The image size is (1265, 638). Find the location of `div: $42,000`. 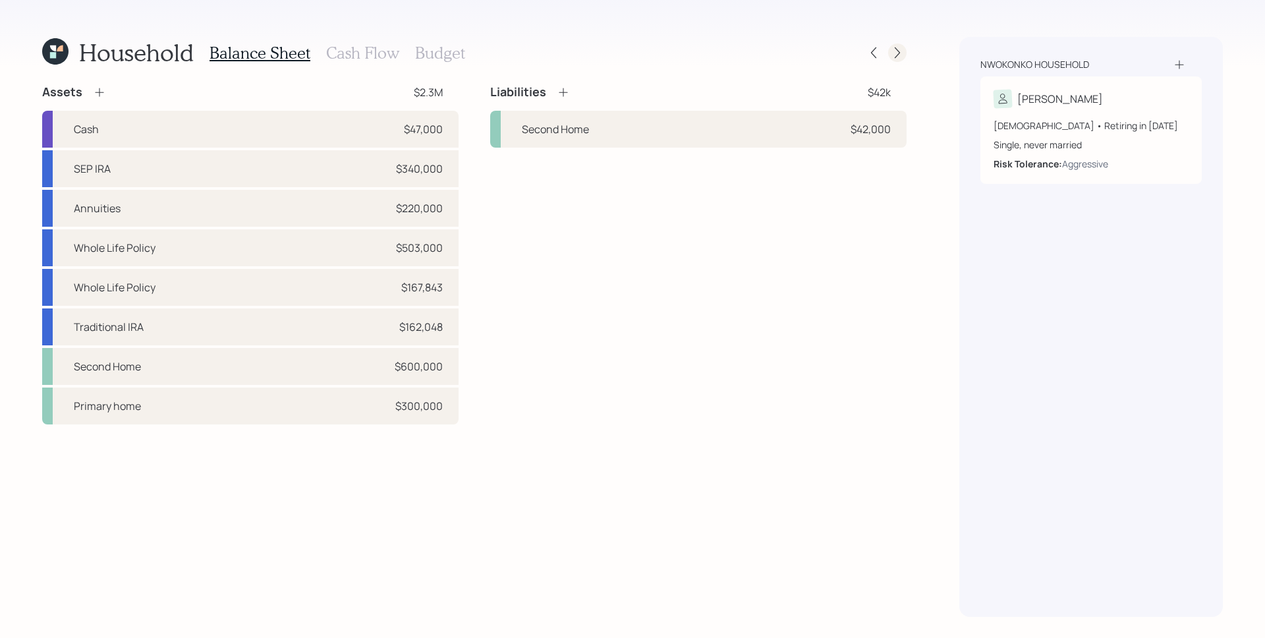

div: $42,000 is located at coordinates (870, 129).